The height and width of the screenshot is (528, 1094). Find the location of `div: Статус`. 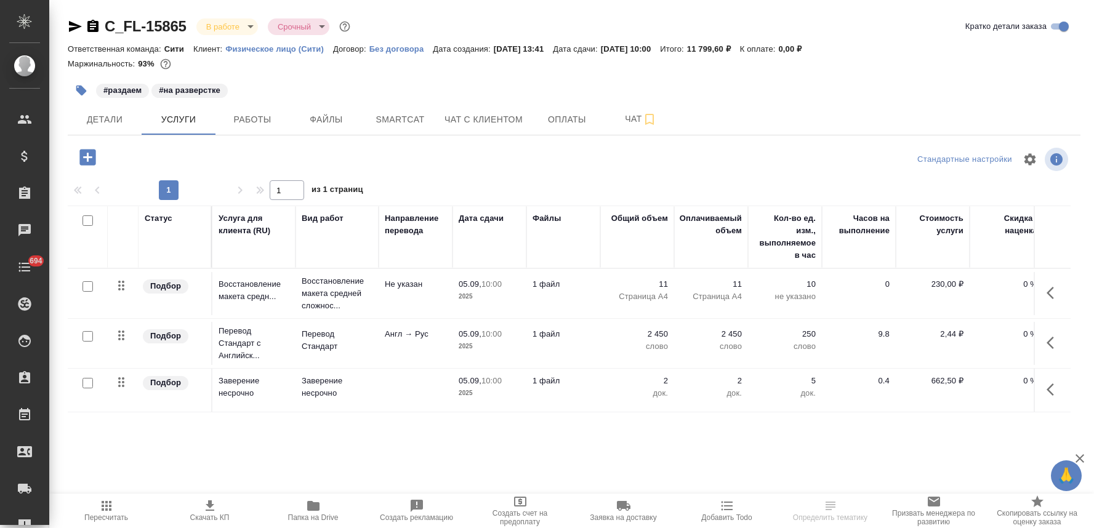

div: Статус is located at coordinates (158, 219).